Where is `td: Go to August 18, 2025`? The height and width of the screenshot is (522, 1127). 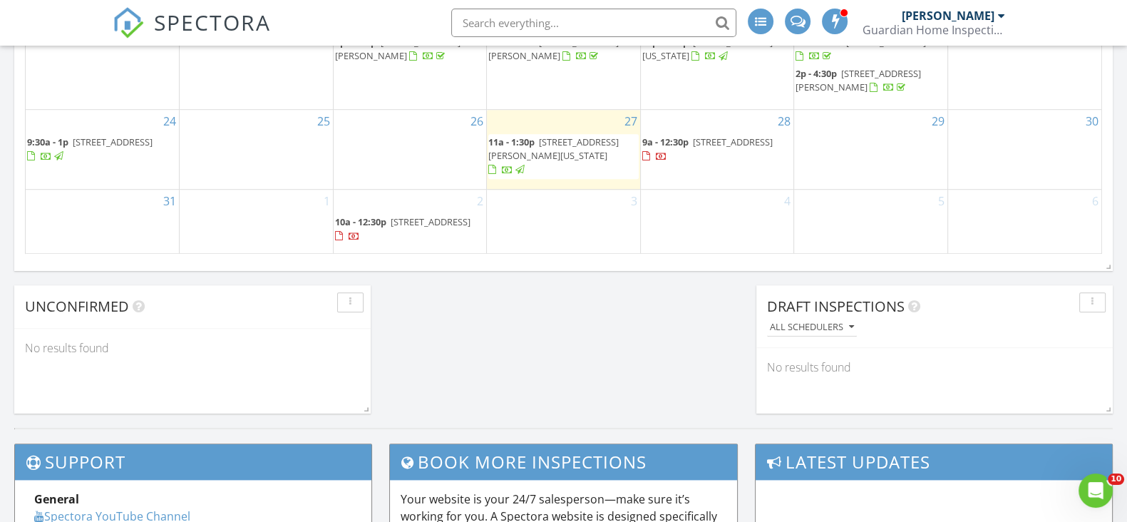 td: Go to August 18, 2025 is located at coordinates (257, 59).